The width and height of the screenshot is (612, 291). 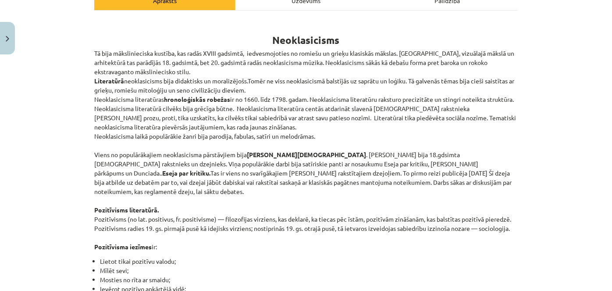 I want to click on img: icon-close-lesson-0947bae3869378f0d4975bcd49f059093ad1ed9edebbc8119c70593378902aed.svg, so click(x=7, y=39).